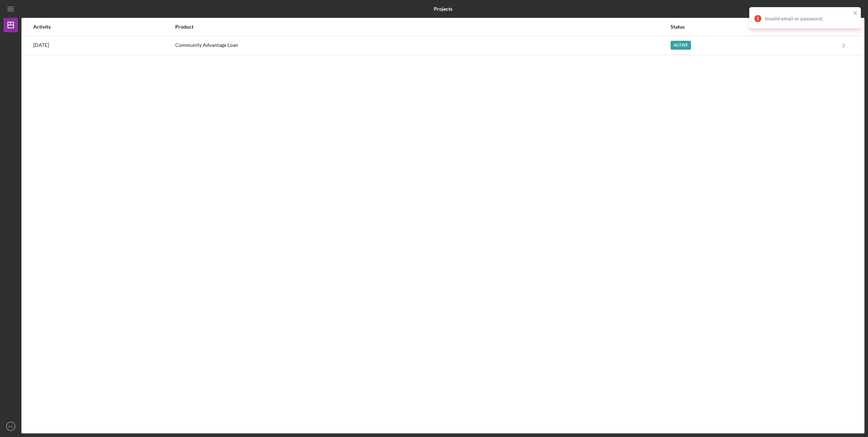 The height and width of the screenshot is (437, 868). I want to click on div: Status, so click(752, 27).